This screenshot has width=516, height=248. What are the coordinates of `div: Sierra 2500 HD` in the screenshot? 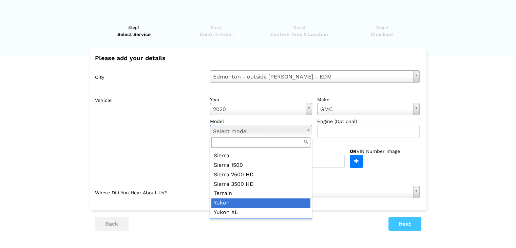 It's located at (261, 175).